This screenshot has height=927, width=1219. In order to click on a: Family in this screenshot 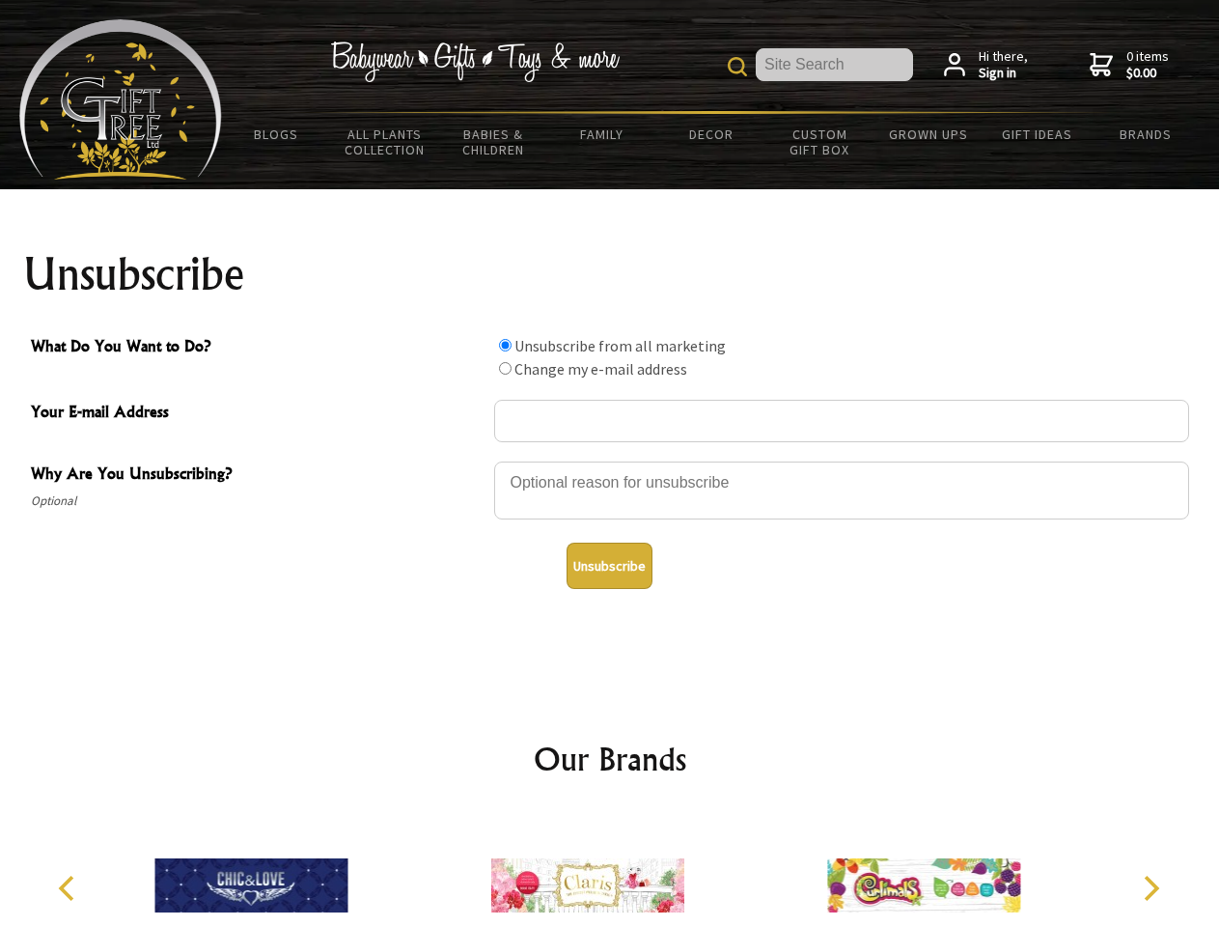, I will do `click(602, 134)`.